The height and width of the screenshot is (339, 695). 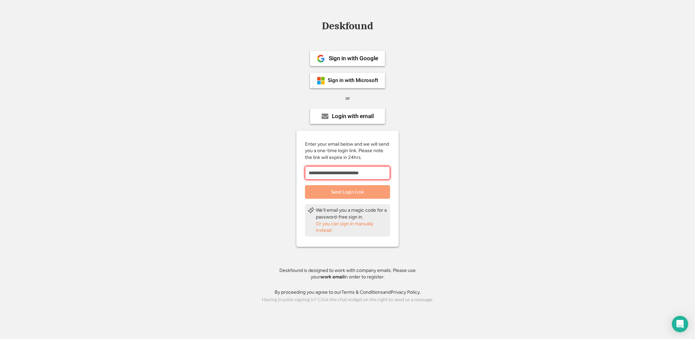 What do you see at coordinates (348, 26) in the screenshot?
I see `div: Deskfound` at bounding box center [348, 26].